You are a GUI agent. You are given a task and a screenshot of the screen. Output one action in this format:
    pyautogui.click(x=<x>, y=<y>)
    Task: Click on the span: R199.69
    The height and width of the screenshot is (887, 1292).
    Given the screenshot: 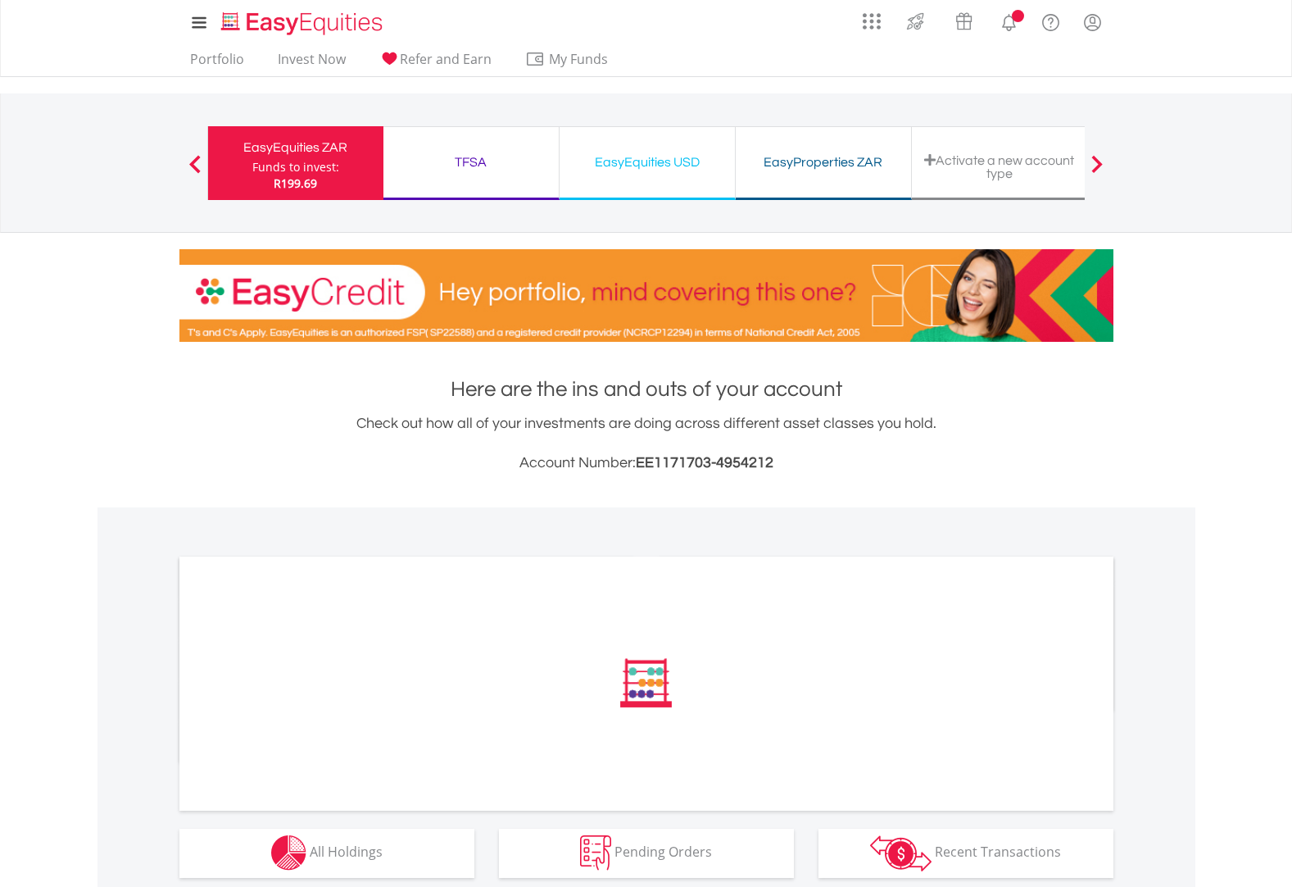 What is the action you would take?
    pyautogui.click(x=295, y=183)
    